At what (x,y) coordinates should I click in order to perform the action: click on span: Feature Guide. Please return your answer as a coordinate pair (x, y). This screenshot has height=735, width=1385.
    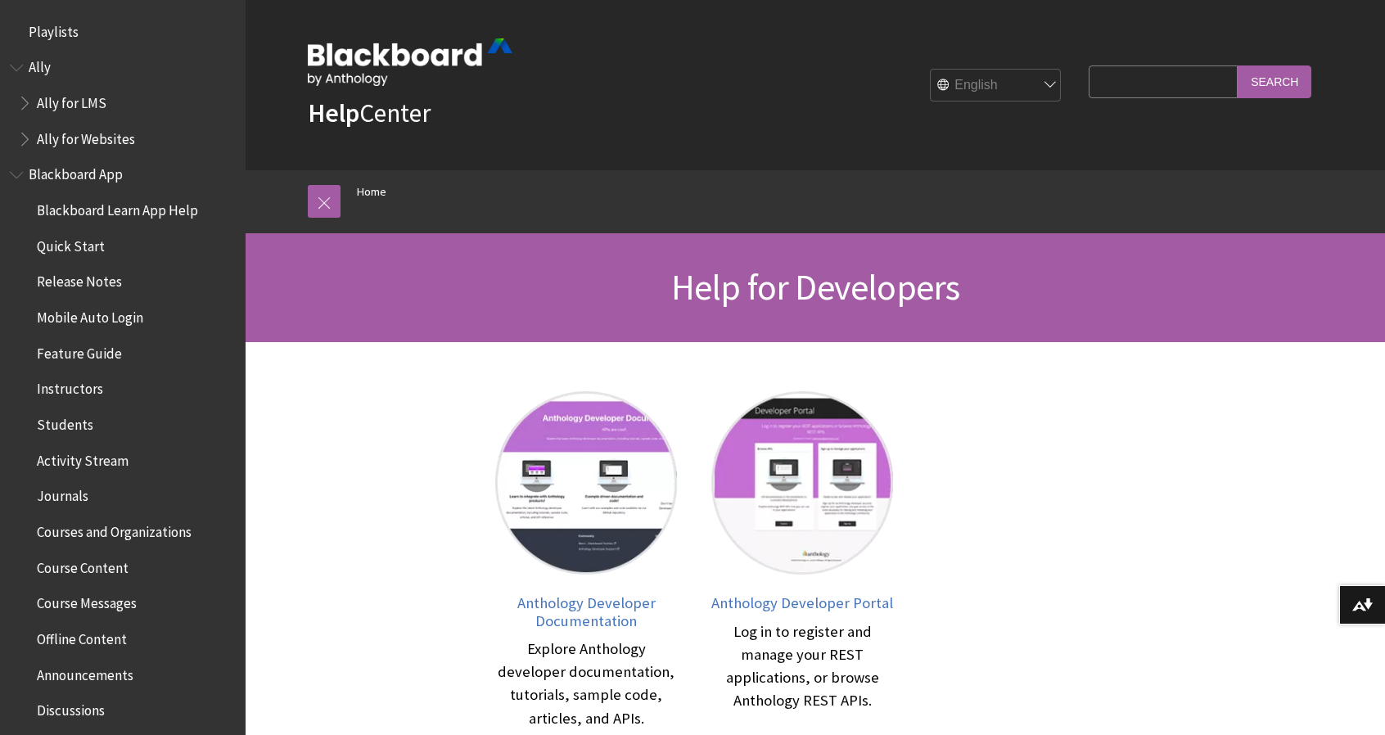
    Looking at the image, I should click on (79, 350).